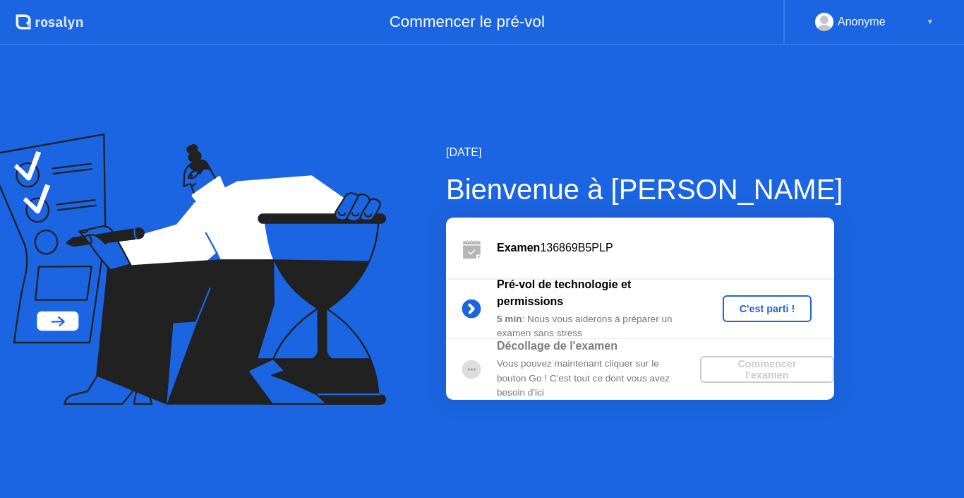 The height and width of the screenshot is (498, 964). Describe the element at coordinates (510, 318) in the screenshot. I see `b: 5 min` at that location.